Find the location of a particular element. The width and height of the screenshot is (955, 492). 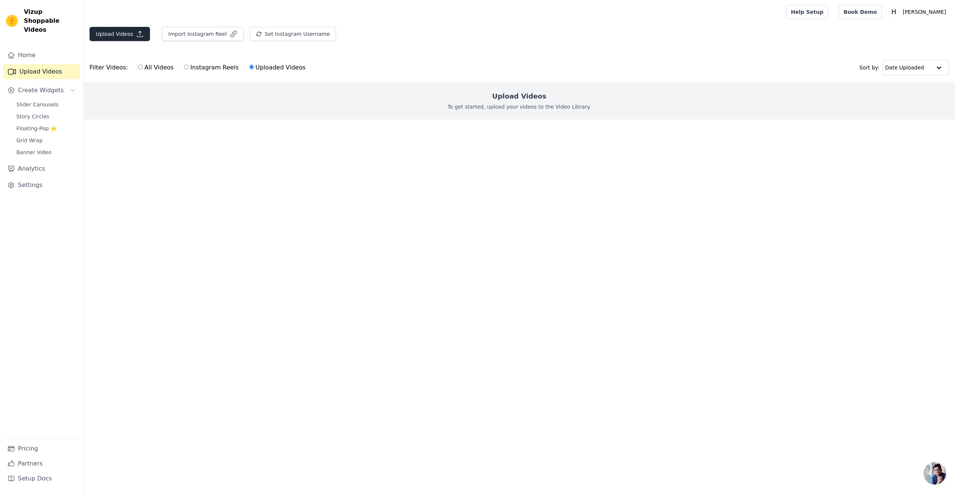

div: Sort by: is located at coordinates (904, 68).